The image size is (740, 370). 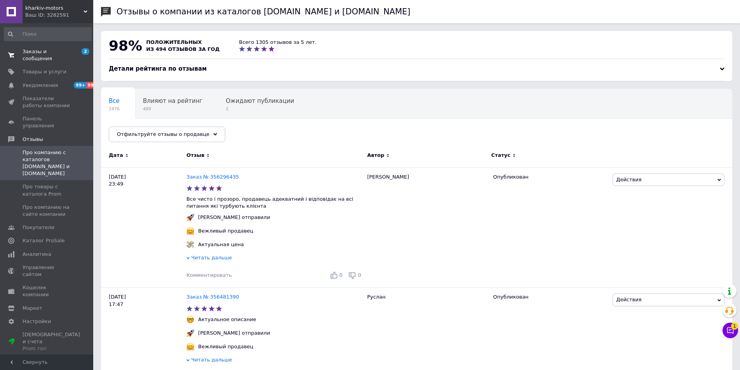 I want to click on span: Кошелек компании, so click(x=47, y=291).